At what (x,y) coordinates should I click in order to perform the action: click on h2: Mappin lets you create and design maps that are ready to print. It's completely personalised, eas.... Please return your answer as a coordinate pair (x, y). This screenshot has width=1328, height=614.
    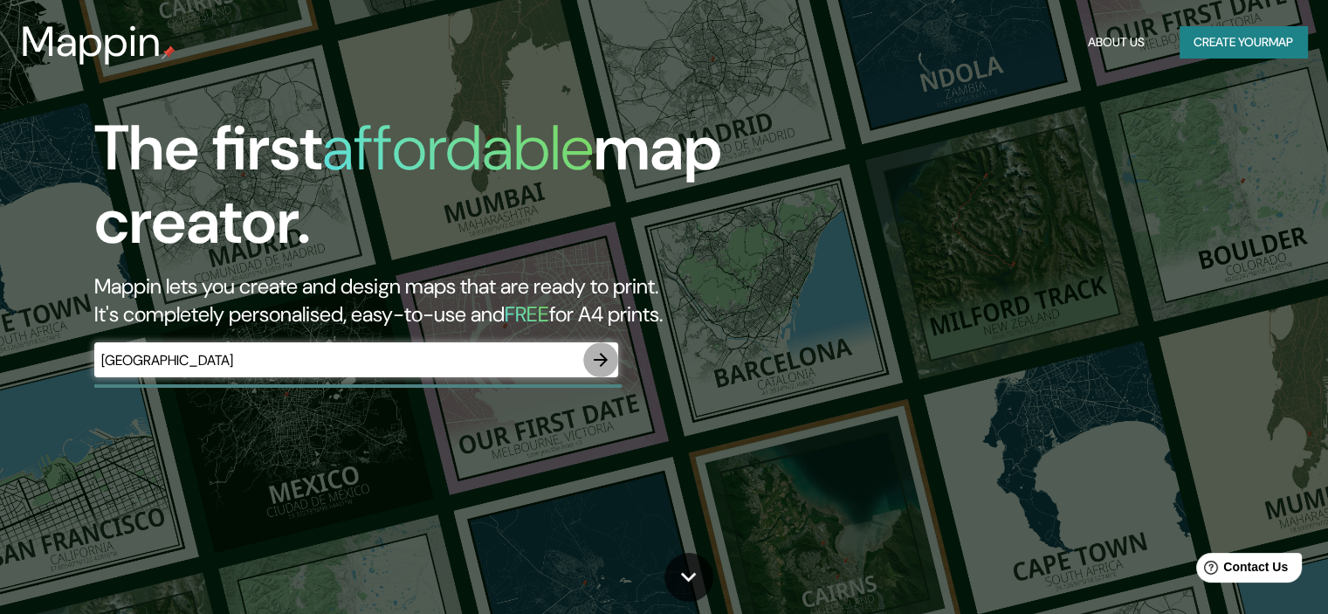
    Looking at the image, I should click on (426, 300).